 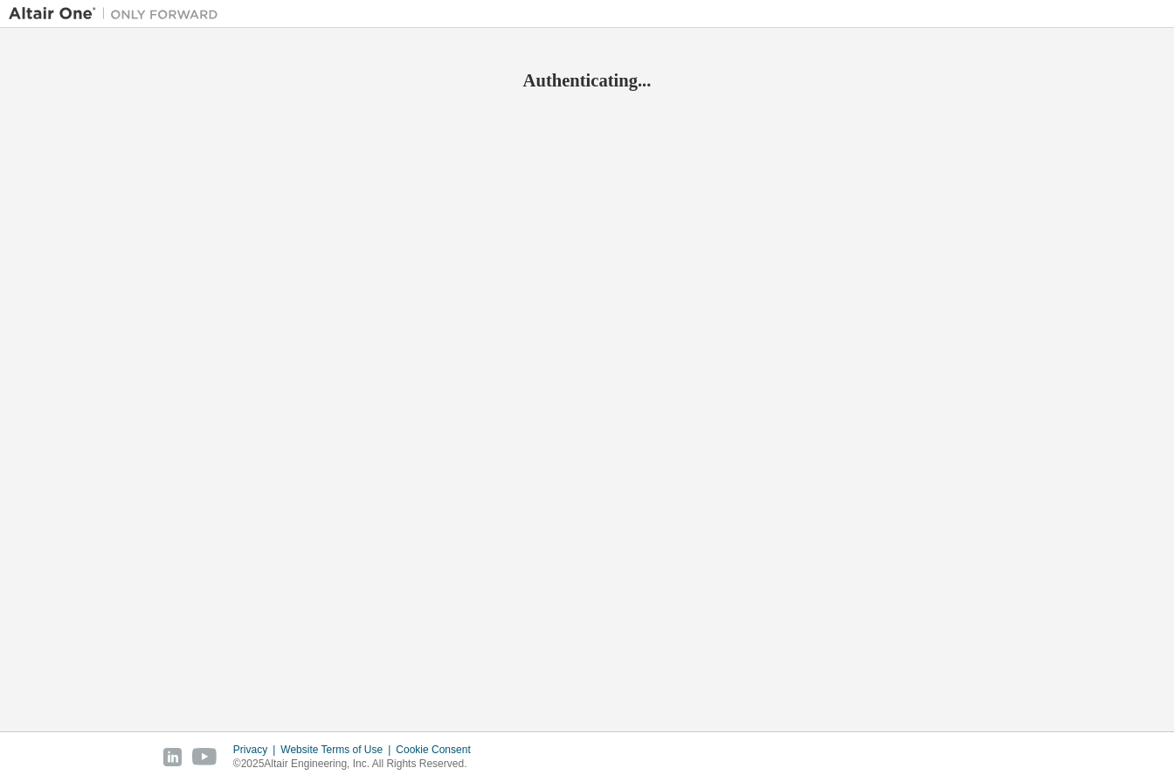 I want to click on img: youtube.svg, so click(x=204, y=757).